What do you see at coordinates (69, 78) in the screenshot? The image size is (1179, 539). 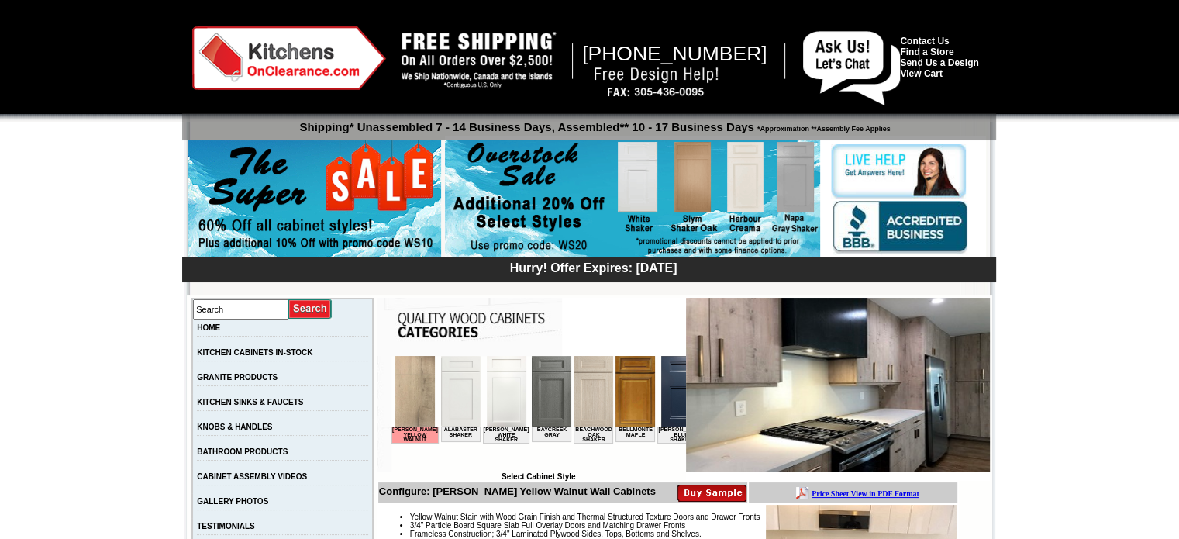 I see `td: Alabaster Shaker` at bounding box center [69, 78].